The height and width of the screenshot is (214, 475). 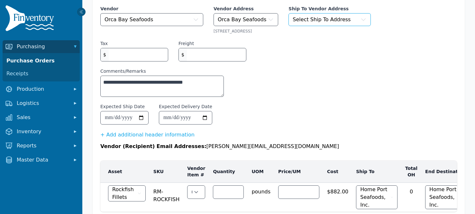 I want to click on th: Price/UM, so click(x=299, y=172).